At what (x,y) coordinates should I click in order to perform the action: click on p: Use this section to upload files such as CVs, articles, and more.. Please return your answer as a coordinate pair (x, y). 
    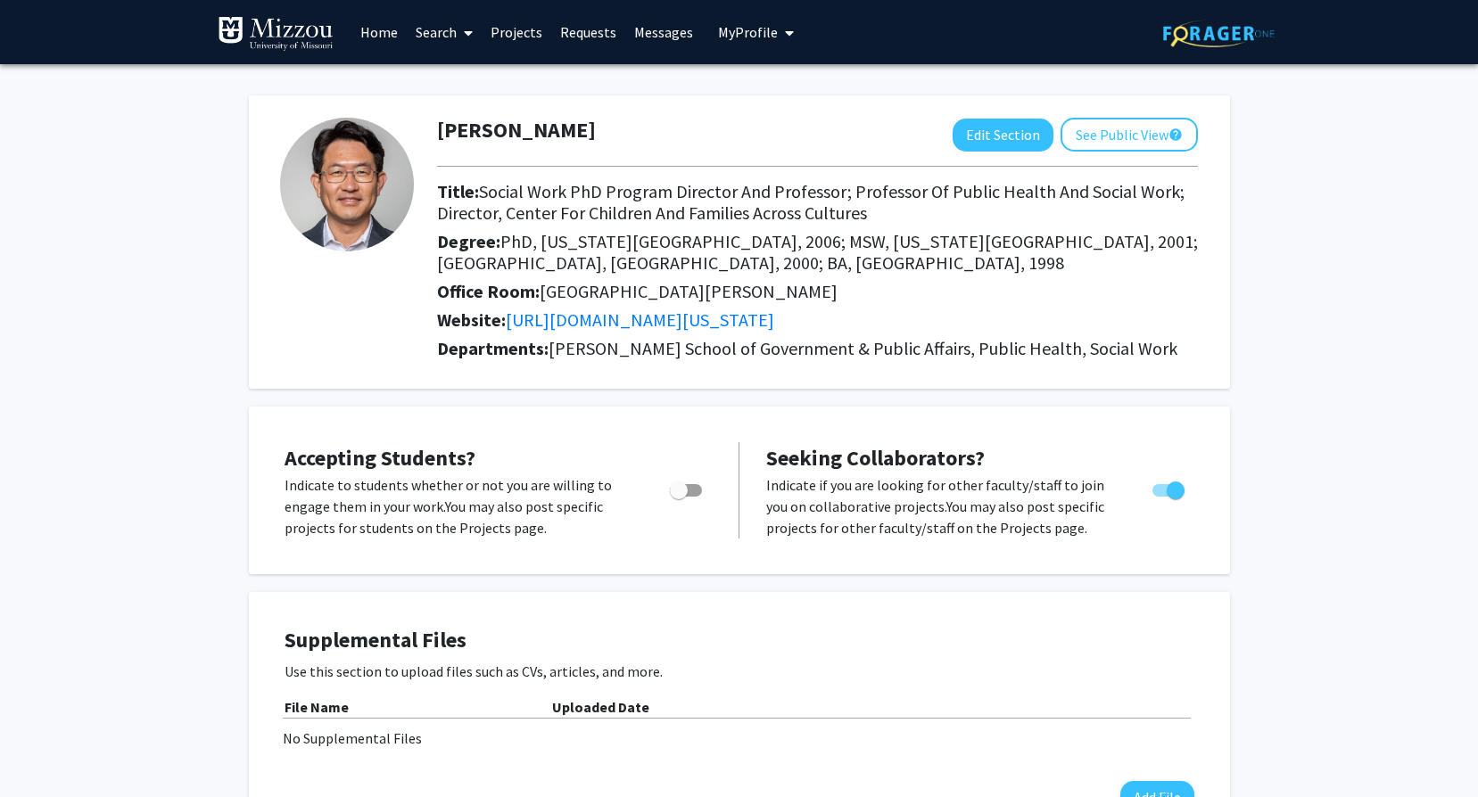
    Looking at the image, I should click on (739, 672).